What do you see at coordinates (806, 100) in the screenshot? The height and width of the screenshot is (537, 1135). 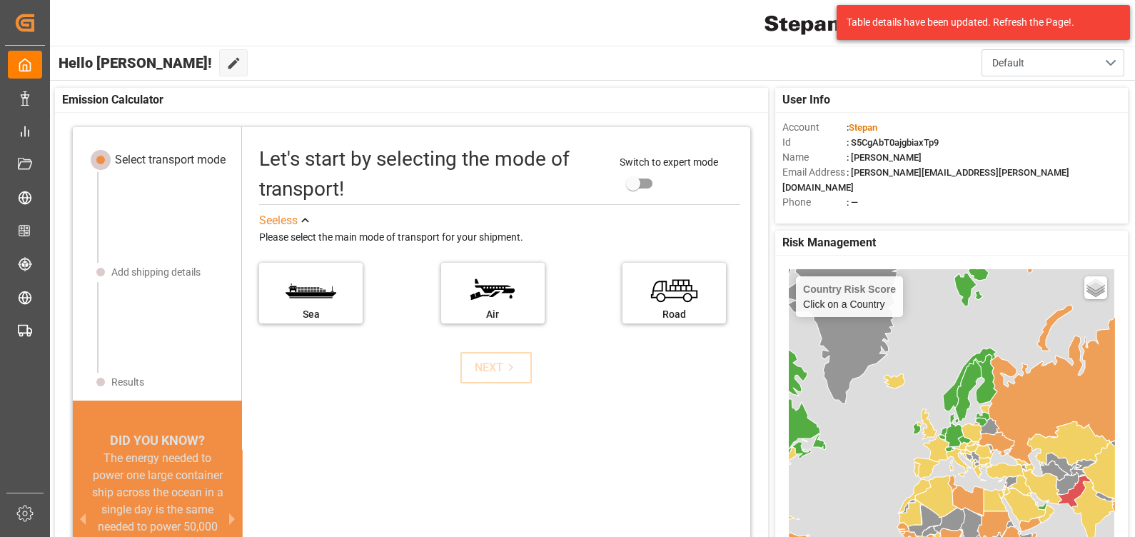 I see `span: User Info` at bounding box center [806, 100].